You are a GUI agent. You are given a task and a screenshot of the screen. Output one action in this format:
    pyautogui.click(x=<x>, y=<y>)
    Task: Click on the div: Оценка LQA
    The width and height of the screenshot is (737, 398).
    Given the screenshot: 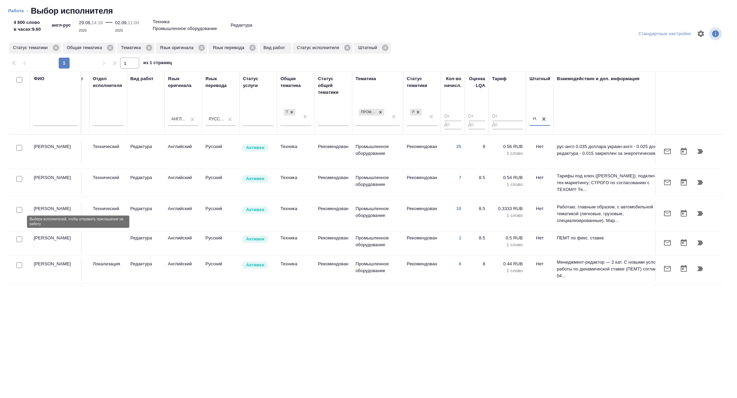 What is the action you would take?
    pyautogui.click(x=476, y=82)
    